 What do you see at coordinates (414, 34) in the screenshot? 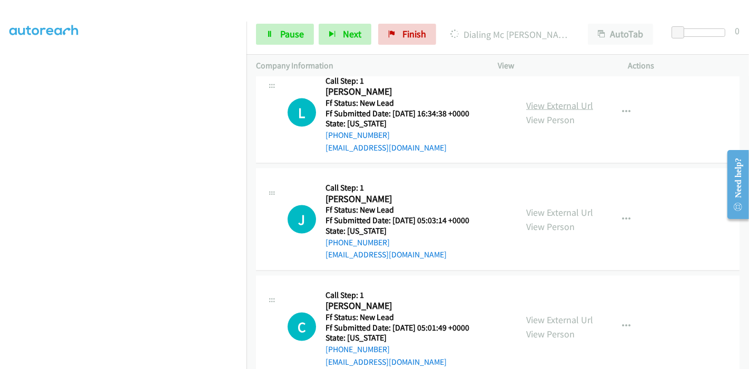
I see `span: Finish` at bounding box center [414, 34].